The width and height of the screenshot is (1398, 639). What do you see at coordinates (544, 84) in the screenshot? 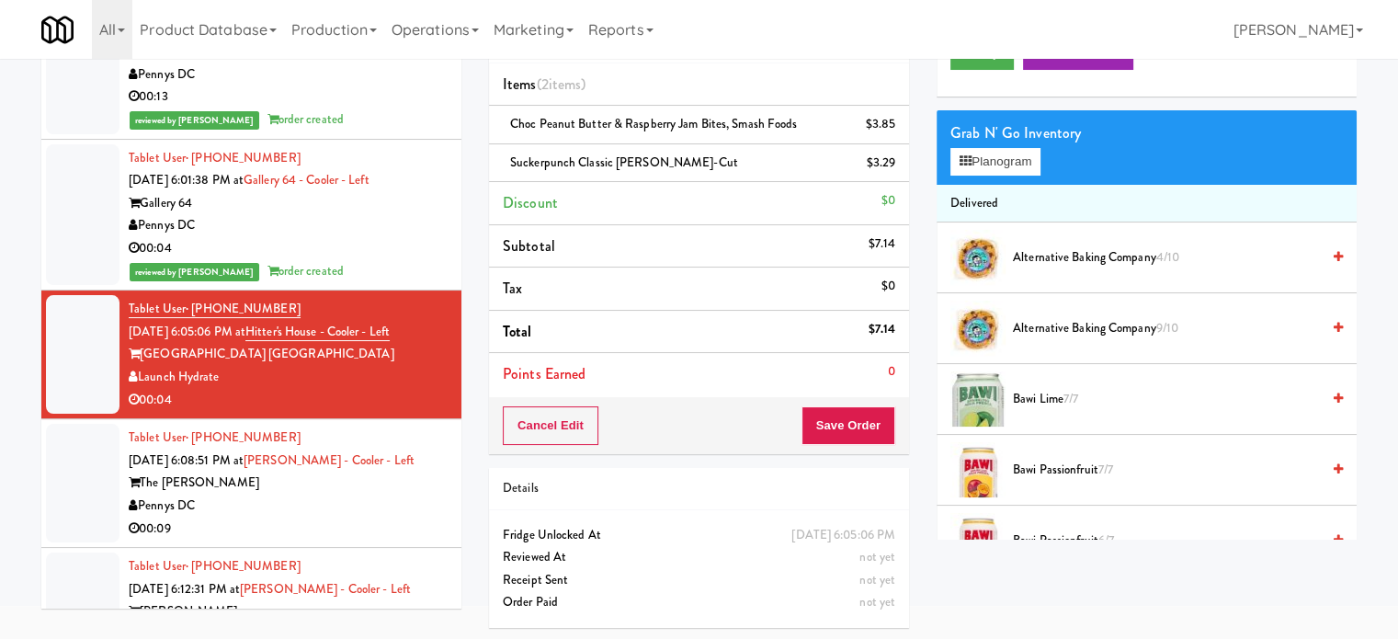
I see `span: Items` at bounding box center [544, 84].